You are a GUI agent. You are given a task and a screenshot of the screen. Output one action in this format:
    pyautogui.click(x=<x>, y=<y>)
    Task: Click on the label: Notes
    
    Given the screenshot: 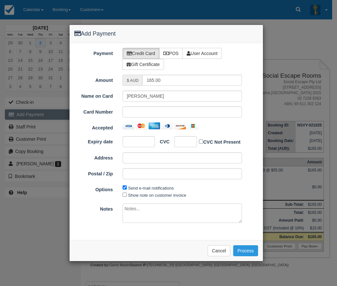 What is the action you would take?
    pyautogui.click(x=94, y=208)
    